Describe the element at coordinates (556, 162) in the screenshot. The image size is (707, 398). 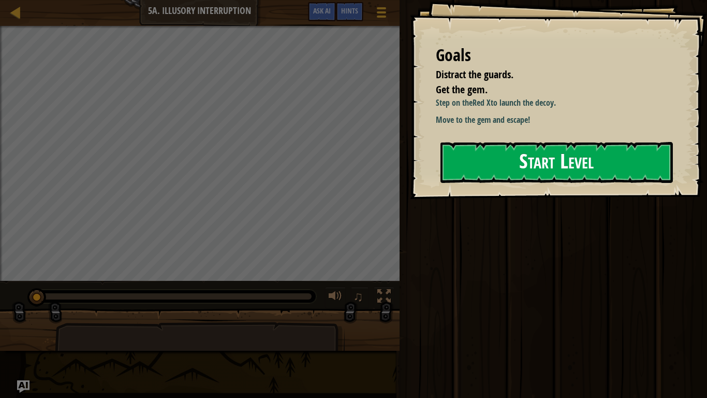
I see `button: Start Level` at that location.